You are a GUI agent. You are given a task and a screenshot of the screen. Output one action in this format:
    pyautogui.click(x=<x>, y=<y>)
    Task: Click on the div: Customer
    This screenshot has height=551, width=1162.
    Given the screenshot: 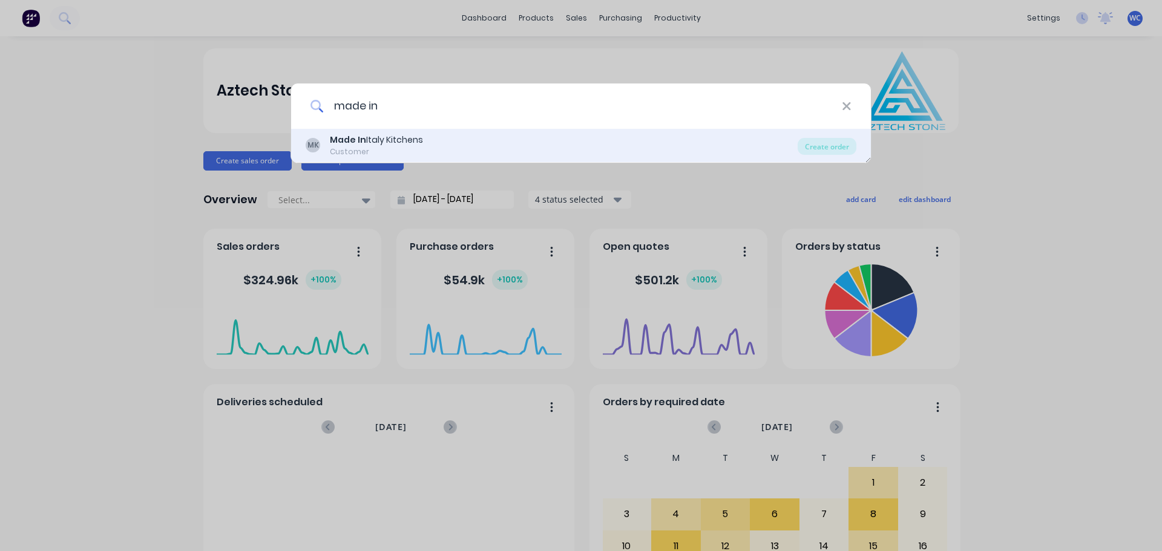 What is the action you would take?
    pyautogui.click(x=376, y=152)
    